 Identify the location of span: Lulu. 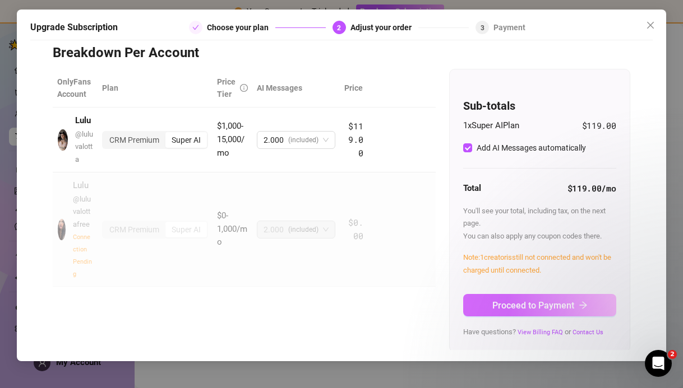
(81, 186).